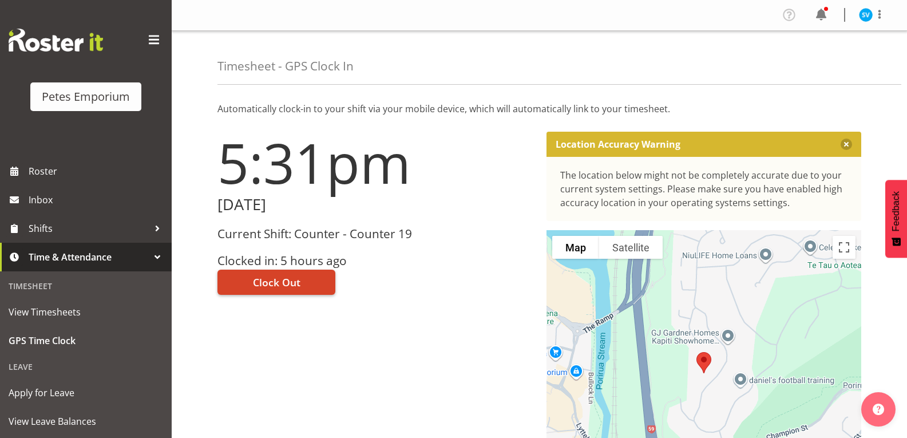 The height and width of the screenshot is (438, 907). I want to click on span: Inbox, so click(97, 200).